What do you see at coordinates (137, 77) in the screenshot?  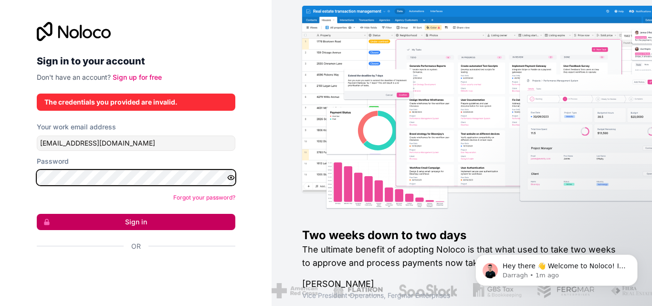 I see `a: Sign up for free` at bounding box center [137, 77].